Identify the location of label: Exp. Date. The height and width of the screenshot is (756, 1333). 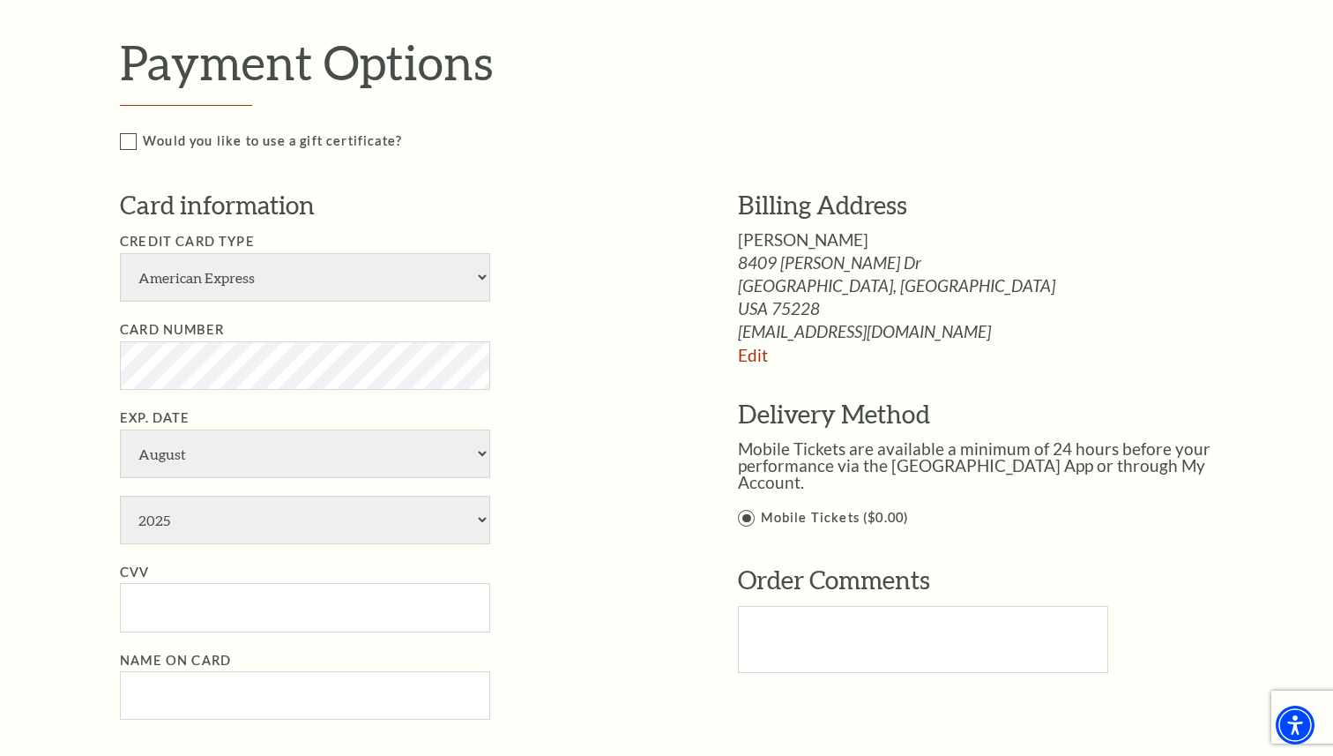
(155, 417).